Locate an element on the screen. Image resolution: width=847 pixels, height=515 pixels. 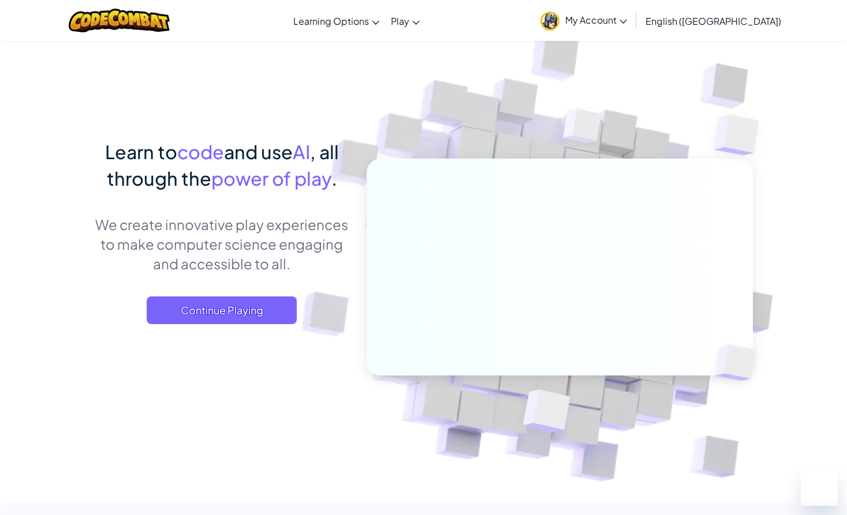
a: Continue Playing is located at coordinates (222, 311).